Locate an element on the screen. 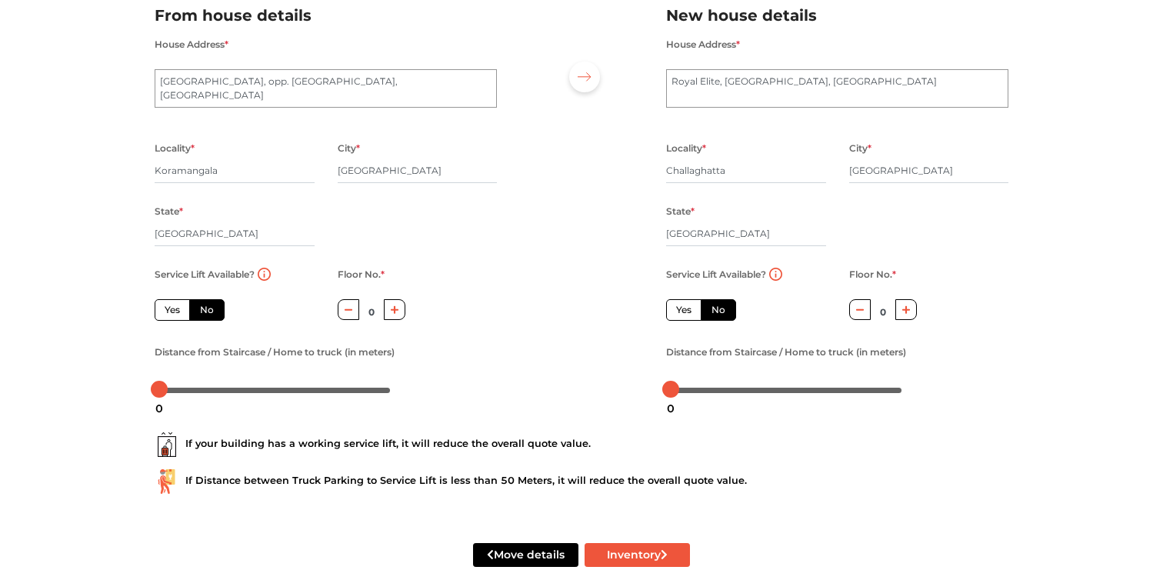  h2: From house details is located at coordinates (325, 15).